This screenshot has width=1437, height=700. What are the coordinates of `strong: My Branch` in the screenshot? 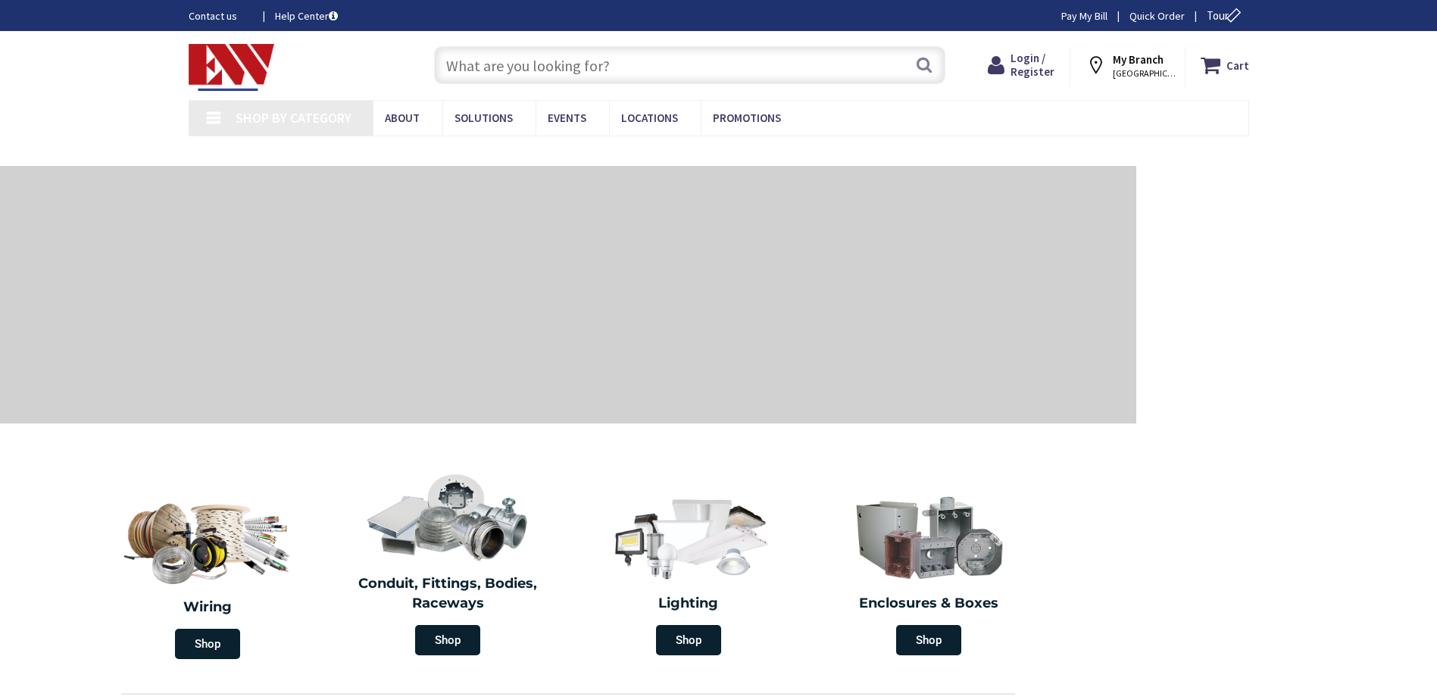 It's located at (1138, 59).